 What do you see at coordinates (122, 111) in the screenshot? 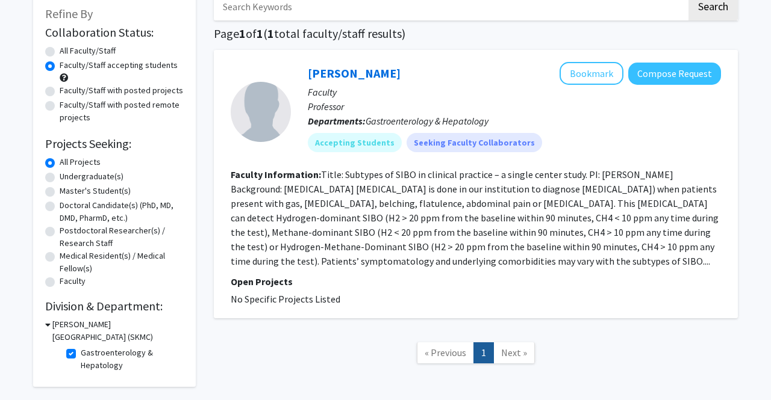
I see `label: Faculty/Staff with posted remote projects` at bounding box center [122, 111].